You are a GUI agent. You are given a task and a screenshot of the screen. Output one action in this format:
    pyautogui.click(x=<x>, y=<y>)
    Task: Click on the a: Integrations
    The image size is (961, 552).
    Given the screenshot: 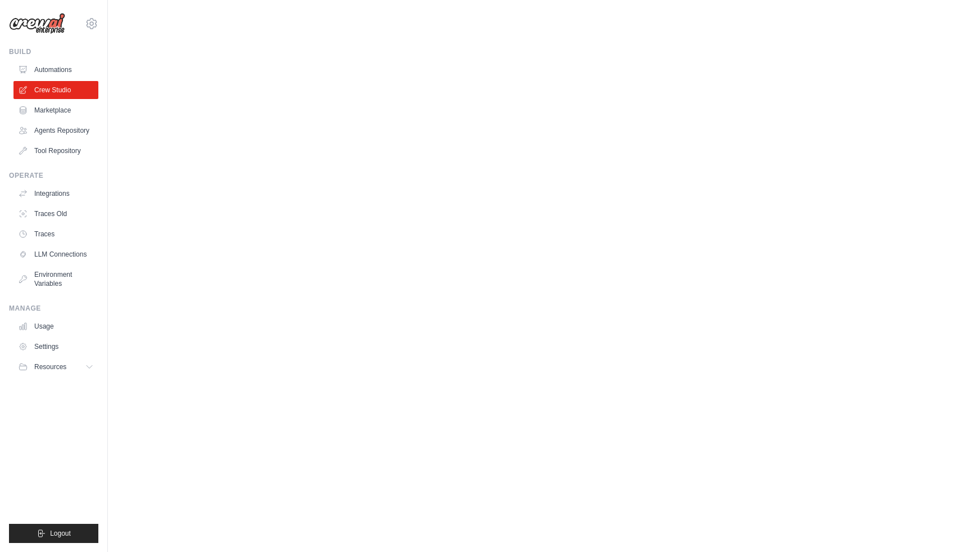 What is the action you would take?
    pyautogui.click(x=56, y=193)
    